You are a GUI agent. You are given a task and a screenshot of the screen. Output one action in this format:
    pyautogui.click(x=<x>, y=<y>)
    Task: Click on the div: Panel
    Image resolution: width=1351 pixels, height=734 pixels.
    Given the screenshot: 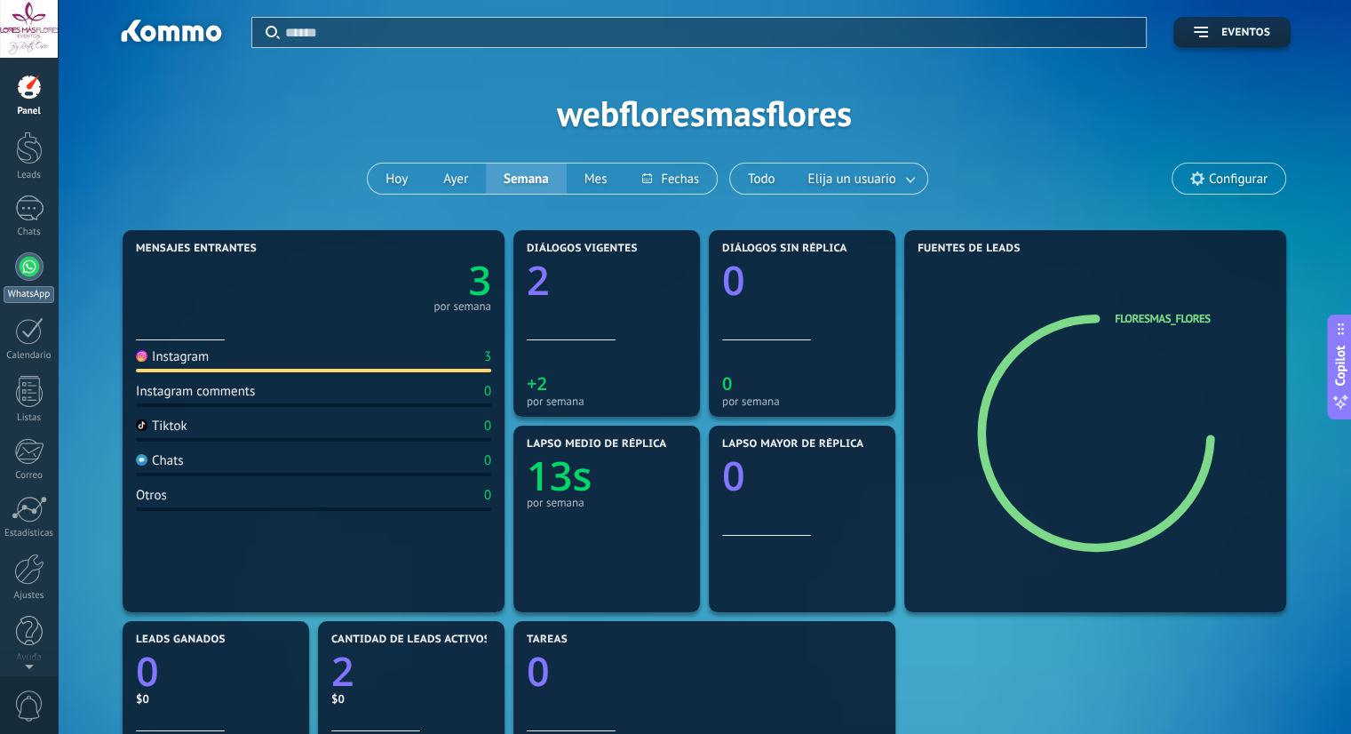 What is the action you would take?
    pyautogui.click(x=29, y=111)
    